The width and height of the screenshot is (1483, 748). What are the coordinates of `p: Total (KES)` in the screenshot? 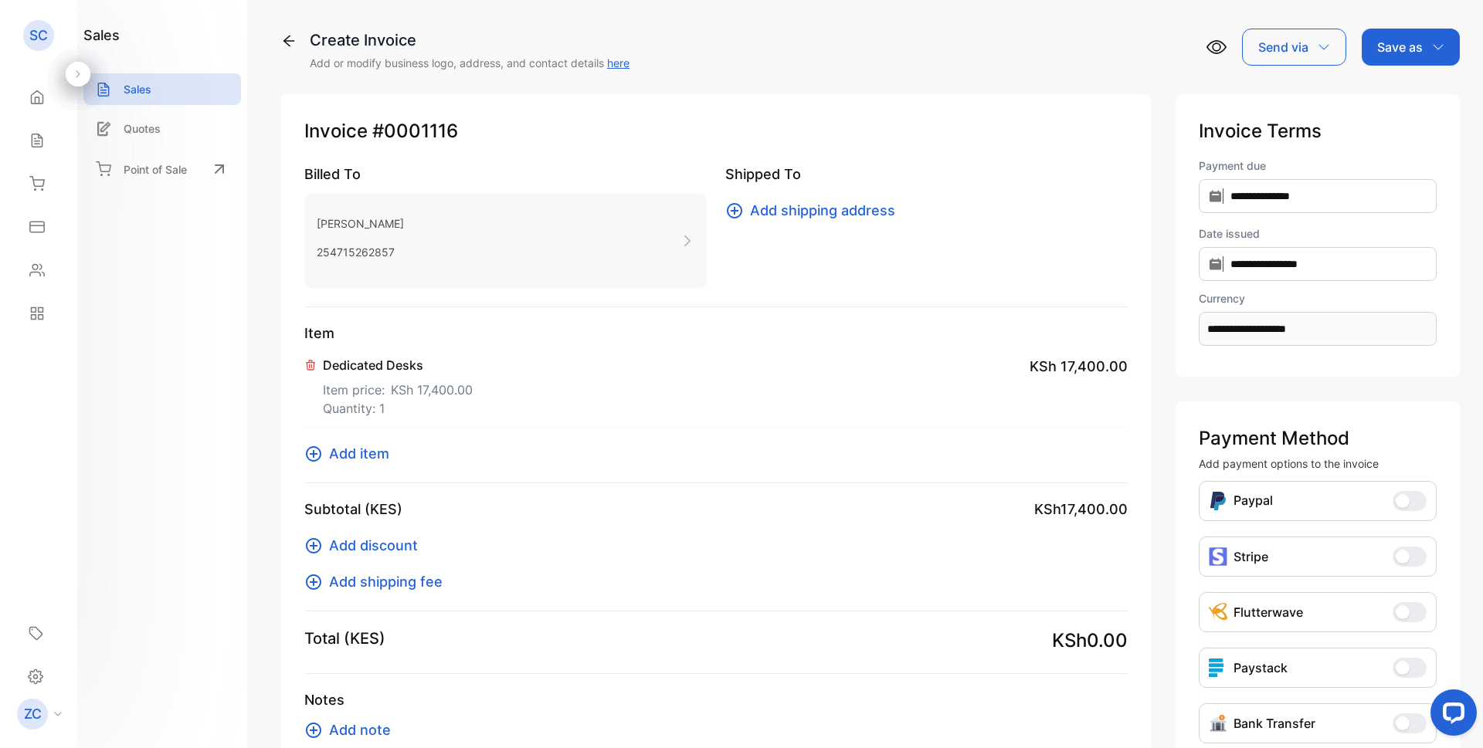 It's located at (345, 639).